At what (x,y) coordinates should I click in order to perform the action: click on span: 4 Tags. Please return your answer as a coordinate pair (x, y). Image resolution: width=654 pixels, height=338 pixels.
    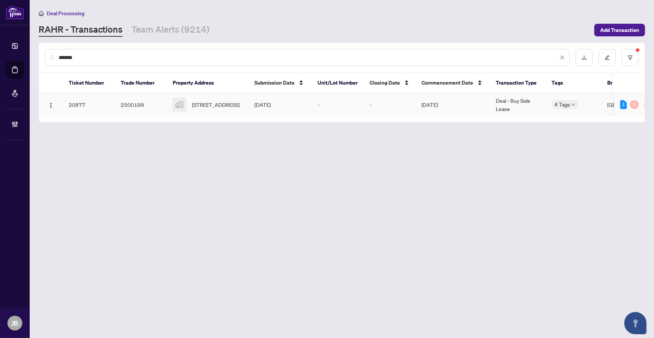
    Looking at the image, I should click on (563, 104).